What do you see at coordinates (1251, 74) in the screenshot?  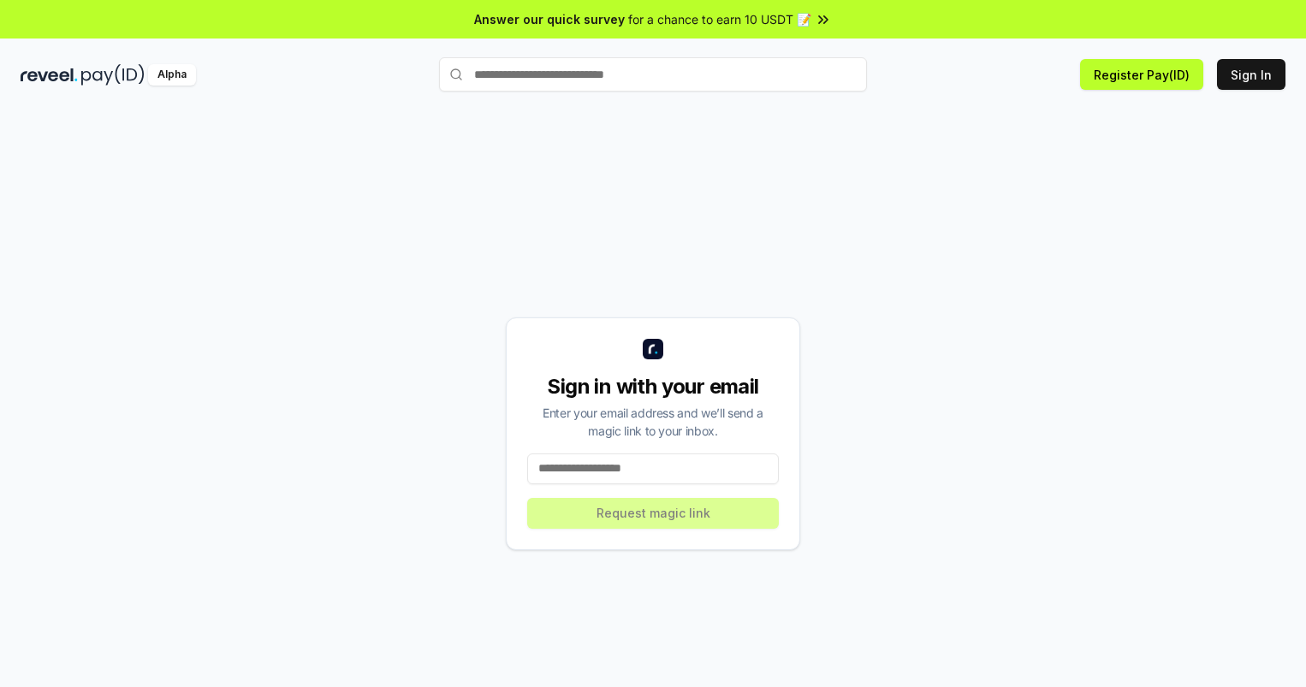 I see `button: Sign In` at bounding box center [1251, 74].